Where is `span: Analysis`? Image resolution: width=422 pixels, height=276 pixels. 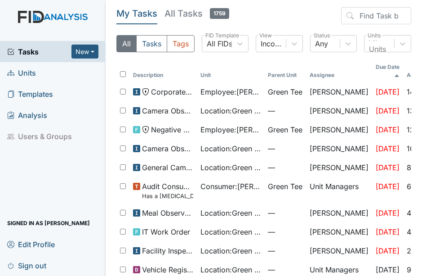 span: Analysis is located at coordinates (27, 115).